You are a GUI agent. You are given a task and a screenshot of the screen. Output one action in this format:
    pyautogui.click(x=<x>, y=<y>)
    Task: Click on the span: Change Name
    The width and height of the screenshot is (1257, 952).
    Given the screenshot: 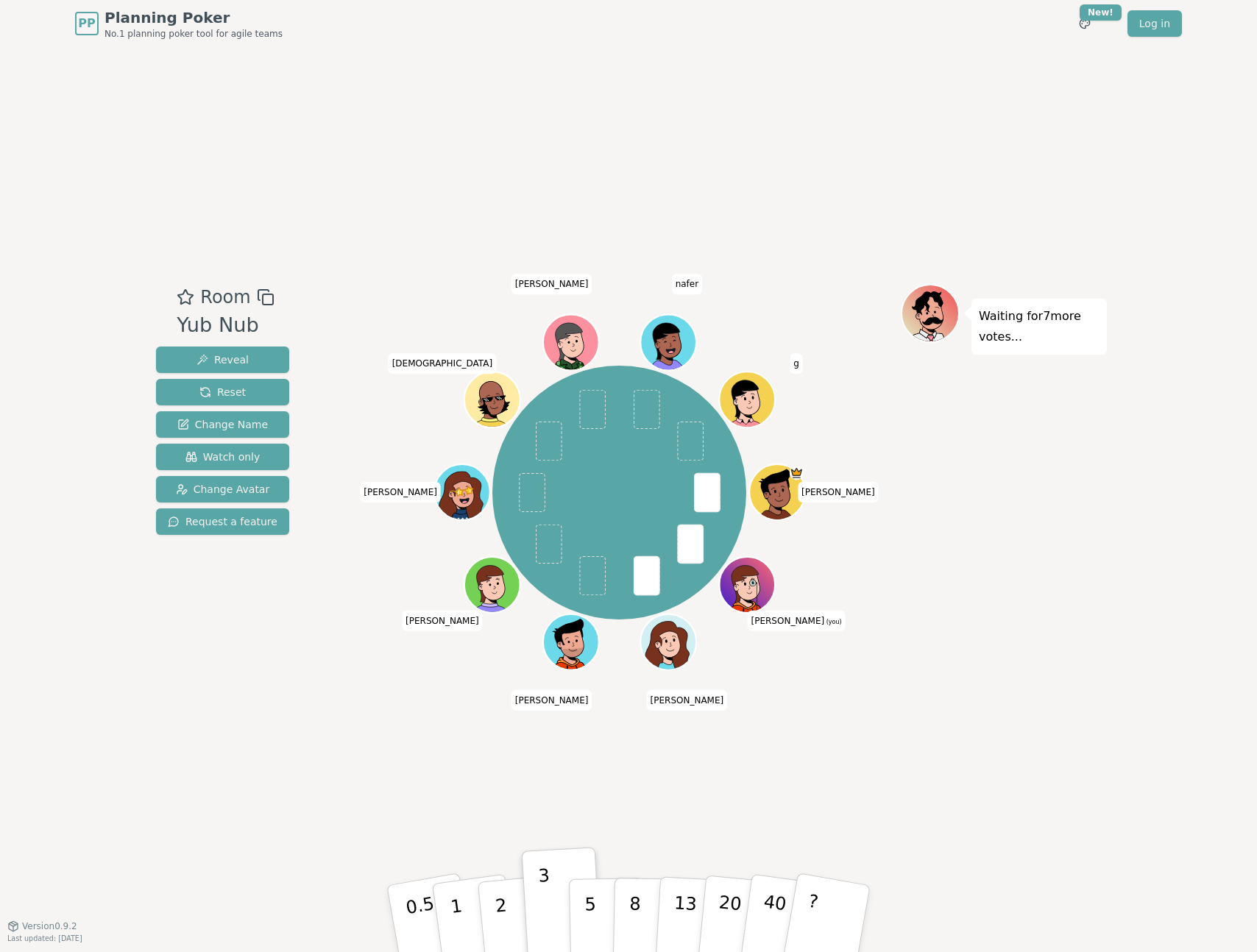 What is the action you would take?
    pyautogui.click(x=222, y=425)
    